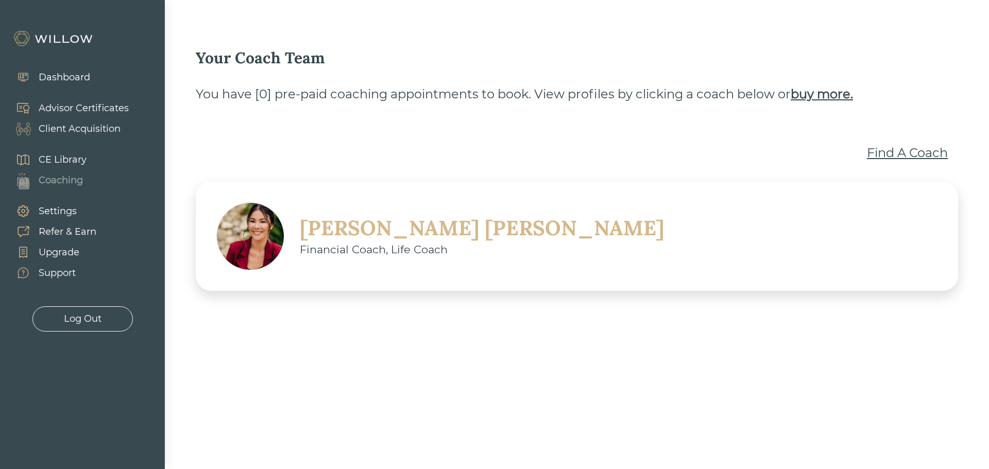 This screenshot has width=989, height=469. What do you see at coordinates (577, 94) in the screenshot?
I see `div: You have [ 0 ] pre-paid coaching appointments to book. View profiles by clicking a coach below or` at bounding box center [577, 94].